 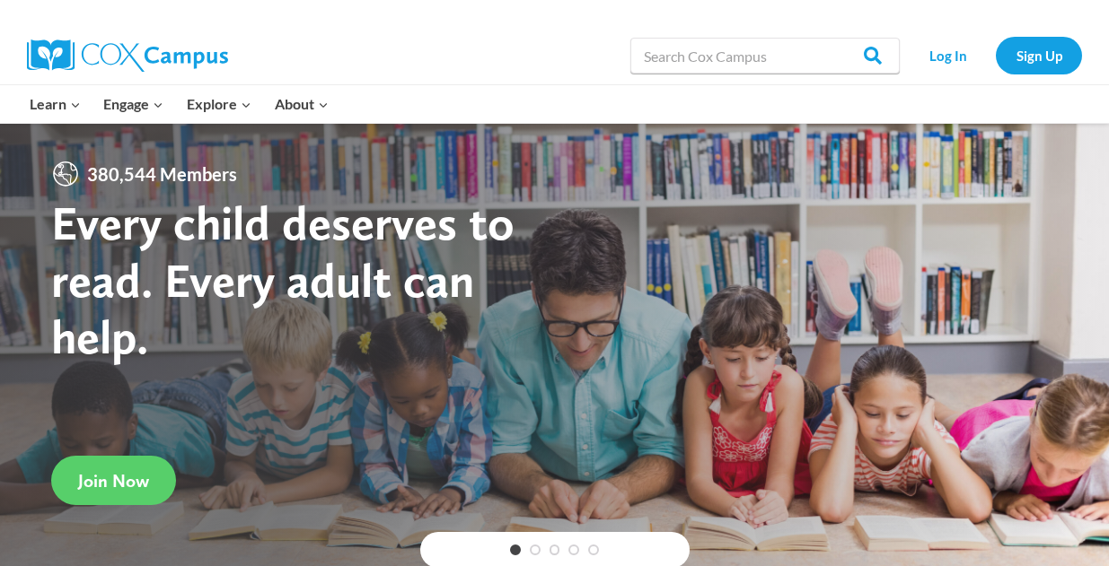 I want to click on span: About, so click(x=302, y=104).